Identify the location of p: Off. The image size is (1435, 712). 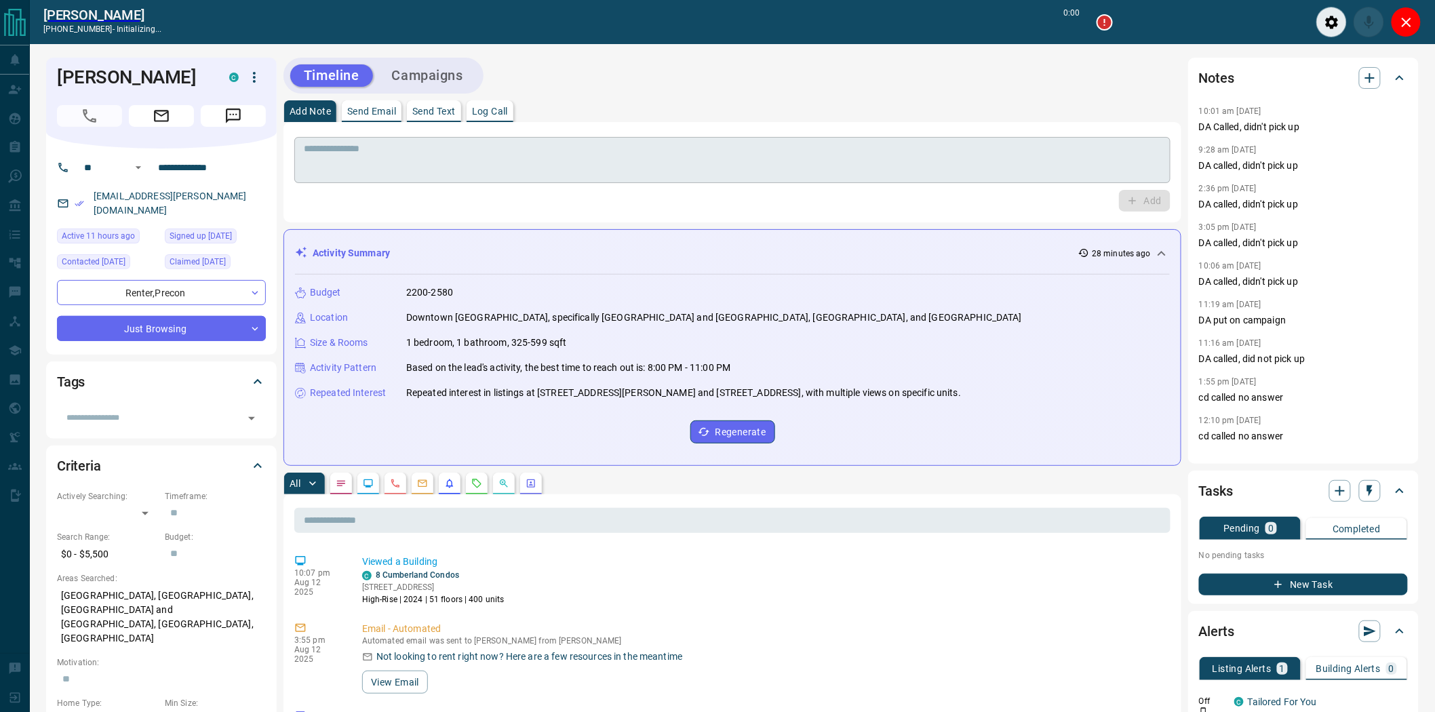
(1213, 701).